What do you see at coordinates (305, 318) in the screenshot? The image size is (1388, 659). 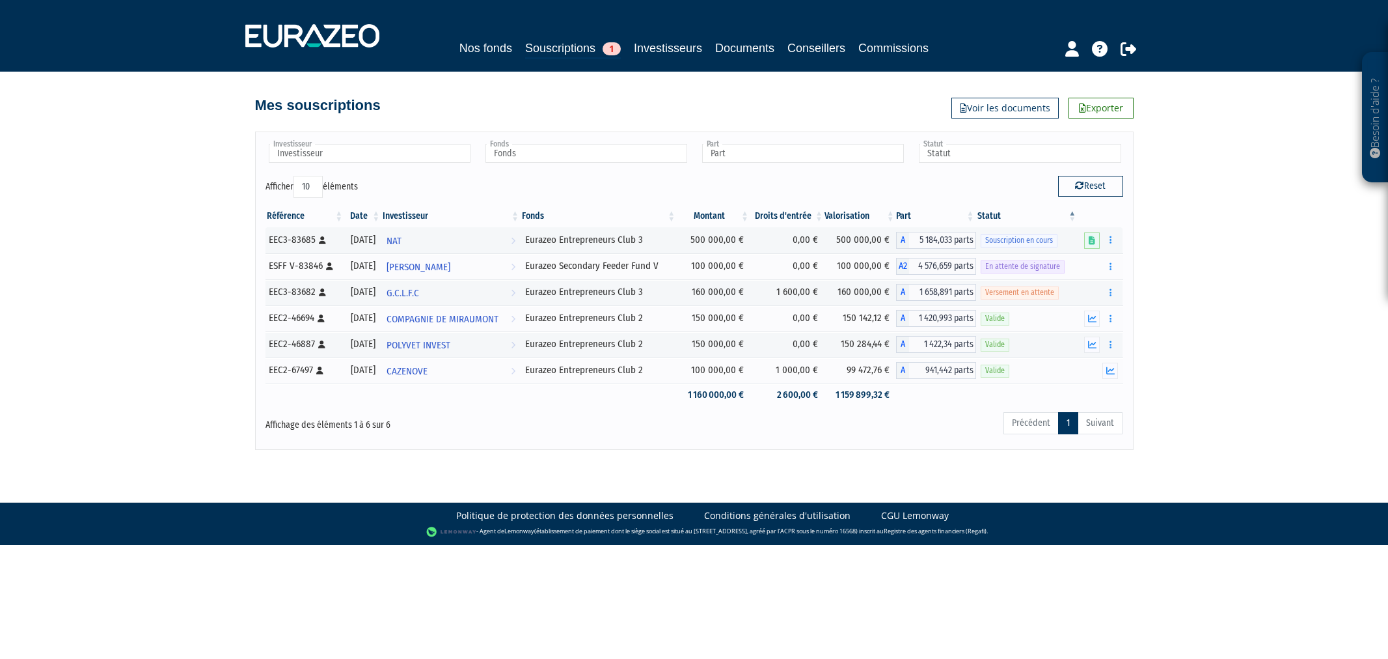 I see `div: EEC2-46694` at bounding box center [305, 318].